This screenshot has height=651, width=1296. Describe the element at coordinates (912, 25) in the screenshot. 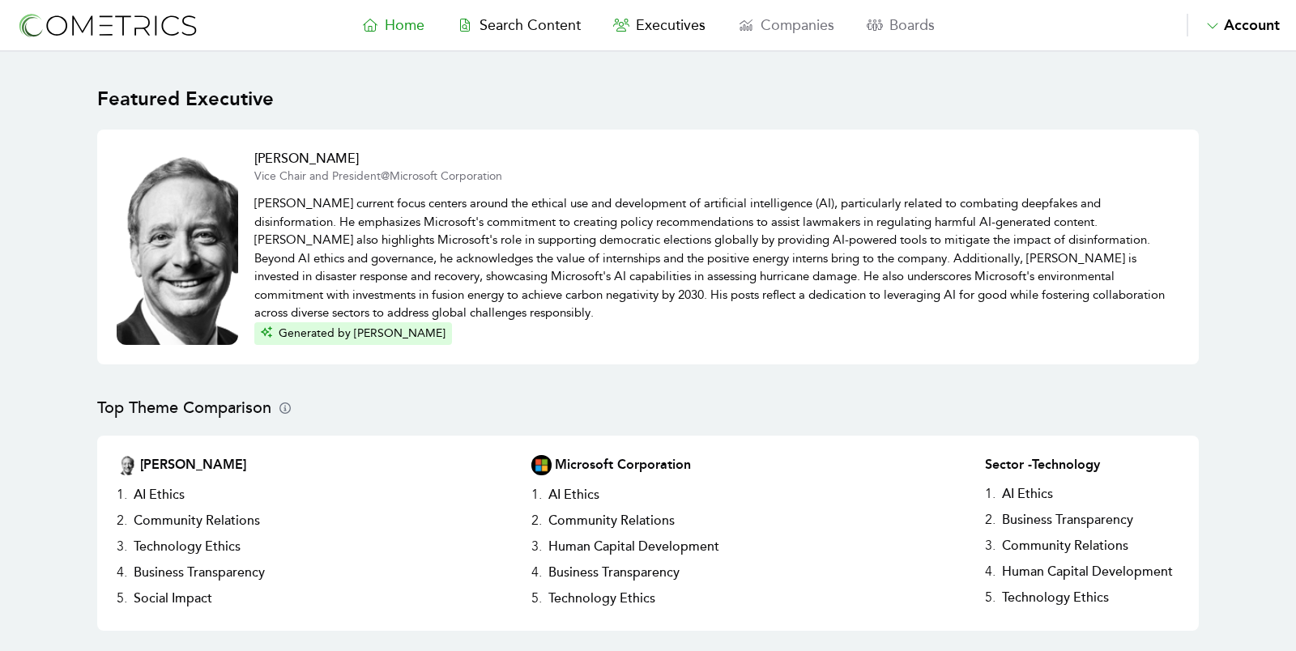

I see `span: Boards` at that location.